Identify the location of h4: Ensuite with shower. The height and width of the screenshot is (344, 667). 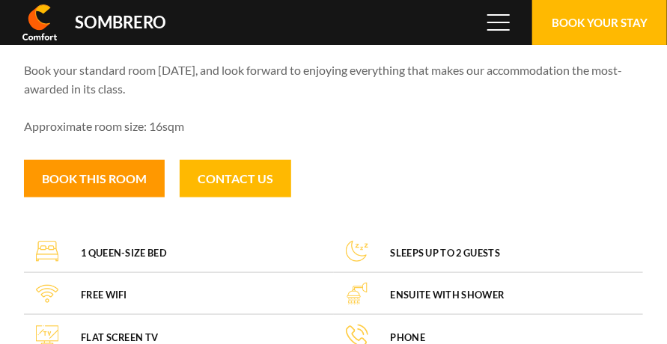
(448, 295).